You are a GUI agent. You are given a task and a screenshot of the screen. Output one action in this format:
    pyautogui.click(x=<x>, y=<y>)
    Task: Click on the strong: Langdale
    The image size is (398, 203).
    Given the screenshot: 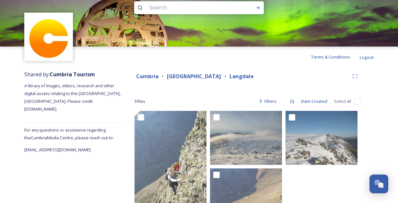 What is the action you would take?
    pyautogui.click(x=241, y=76)
    